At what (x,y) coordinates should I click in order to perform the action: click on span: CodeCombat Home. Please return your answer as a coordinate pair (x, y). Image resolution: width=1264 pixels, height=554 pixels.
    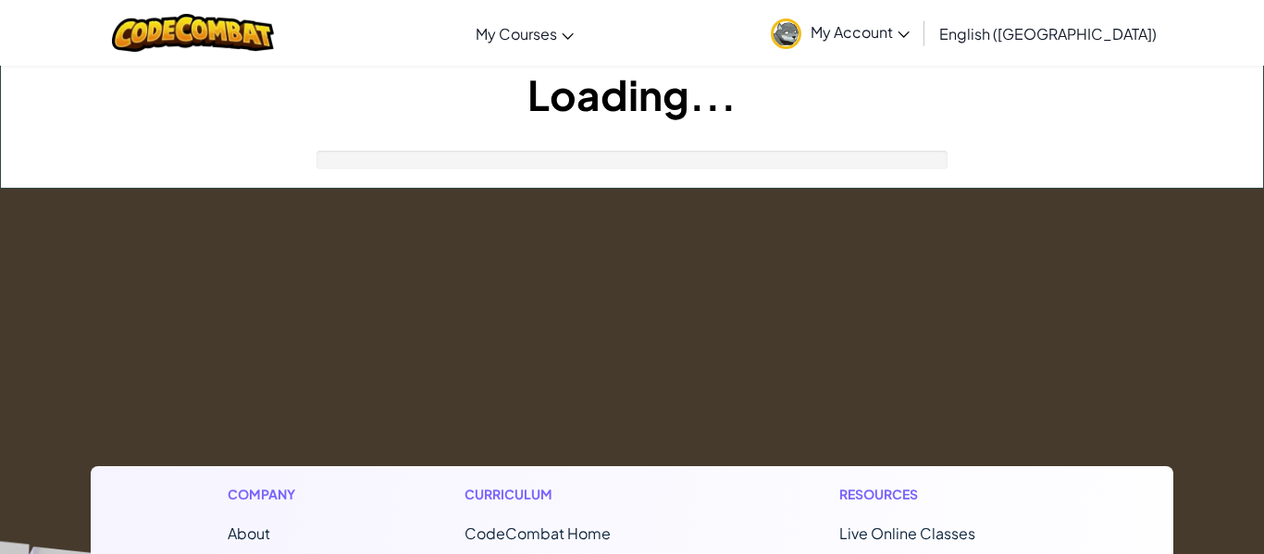
    Looking at the image, I should click on (538, 533).